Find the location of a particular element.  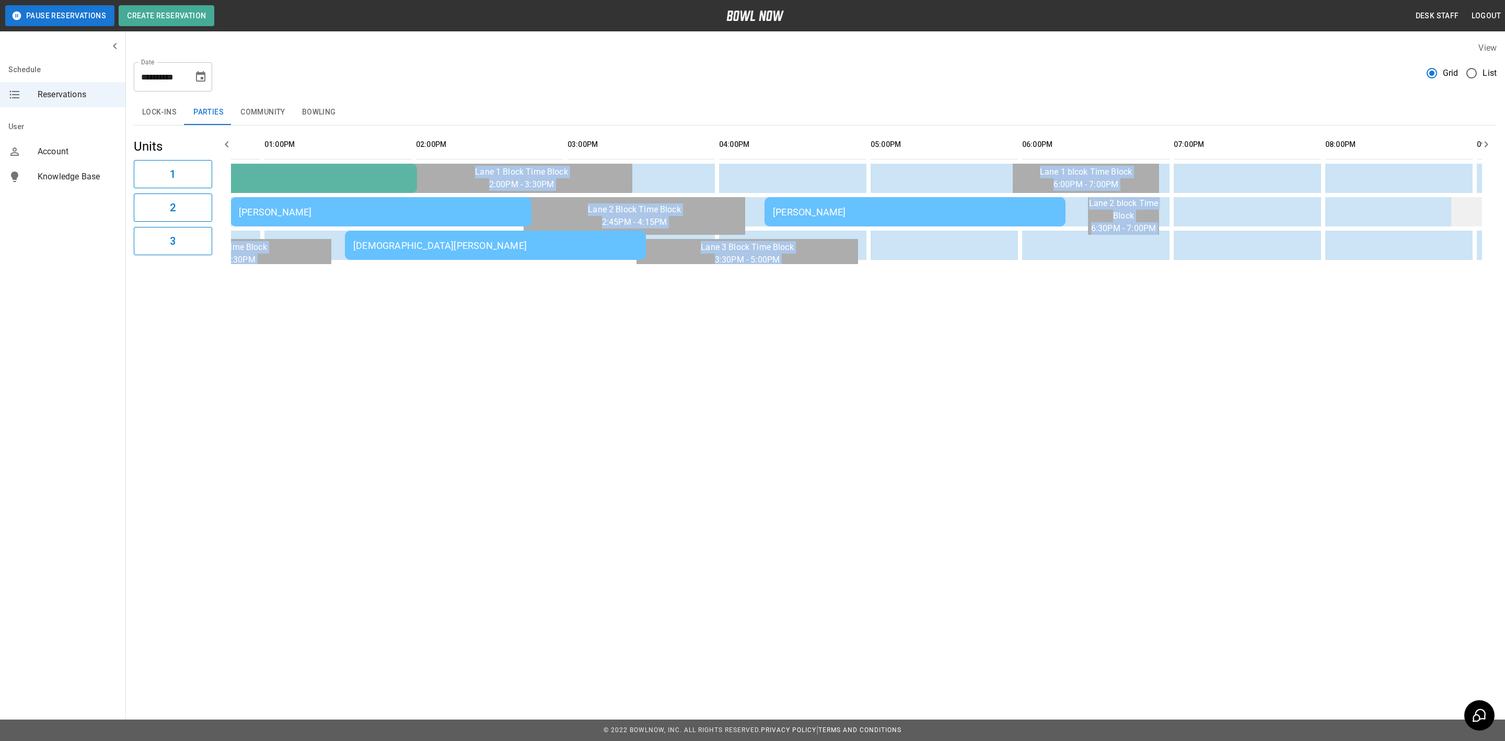

button: Lock-ins is located at coordinates (159, 112).